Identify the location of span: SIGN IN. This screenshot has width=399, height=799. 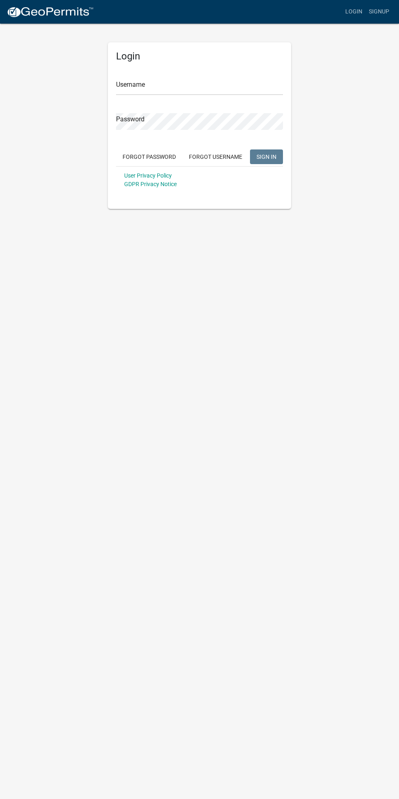
(266, 156).